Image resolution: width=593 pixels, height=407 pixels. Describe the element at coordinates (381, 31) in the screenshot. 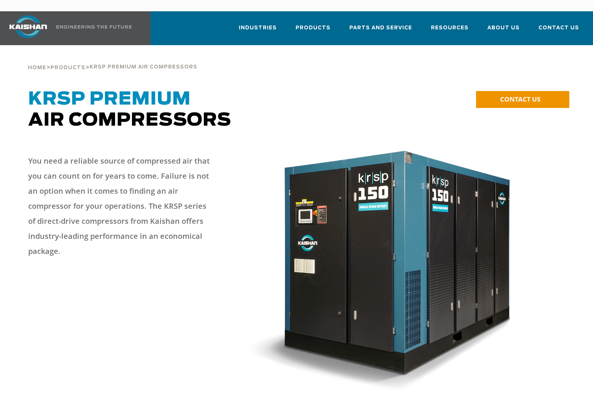

I see `a: Parts and Service` at that location.